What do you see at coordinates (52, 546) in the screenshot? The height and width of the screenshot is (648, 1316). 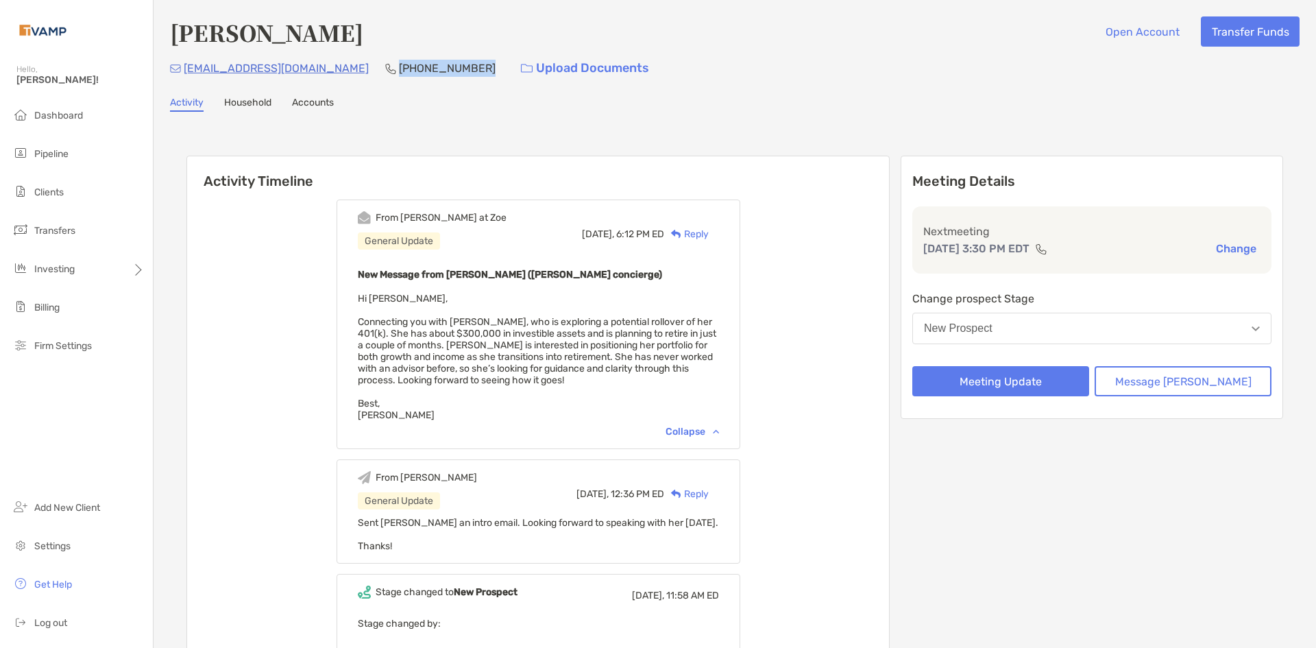 I see `span: Settings` at bounding box center [52, 546].